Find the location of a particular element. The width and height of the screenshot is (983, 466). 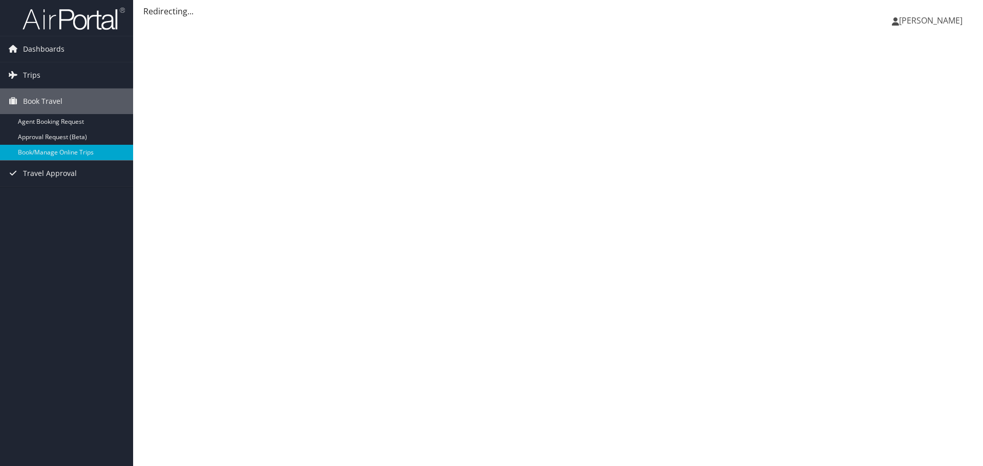

div: Redirecting... is located at coordinates (558, 11).